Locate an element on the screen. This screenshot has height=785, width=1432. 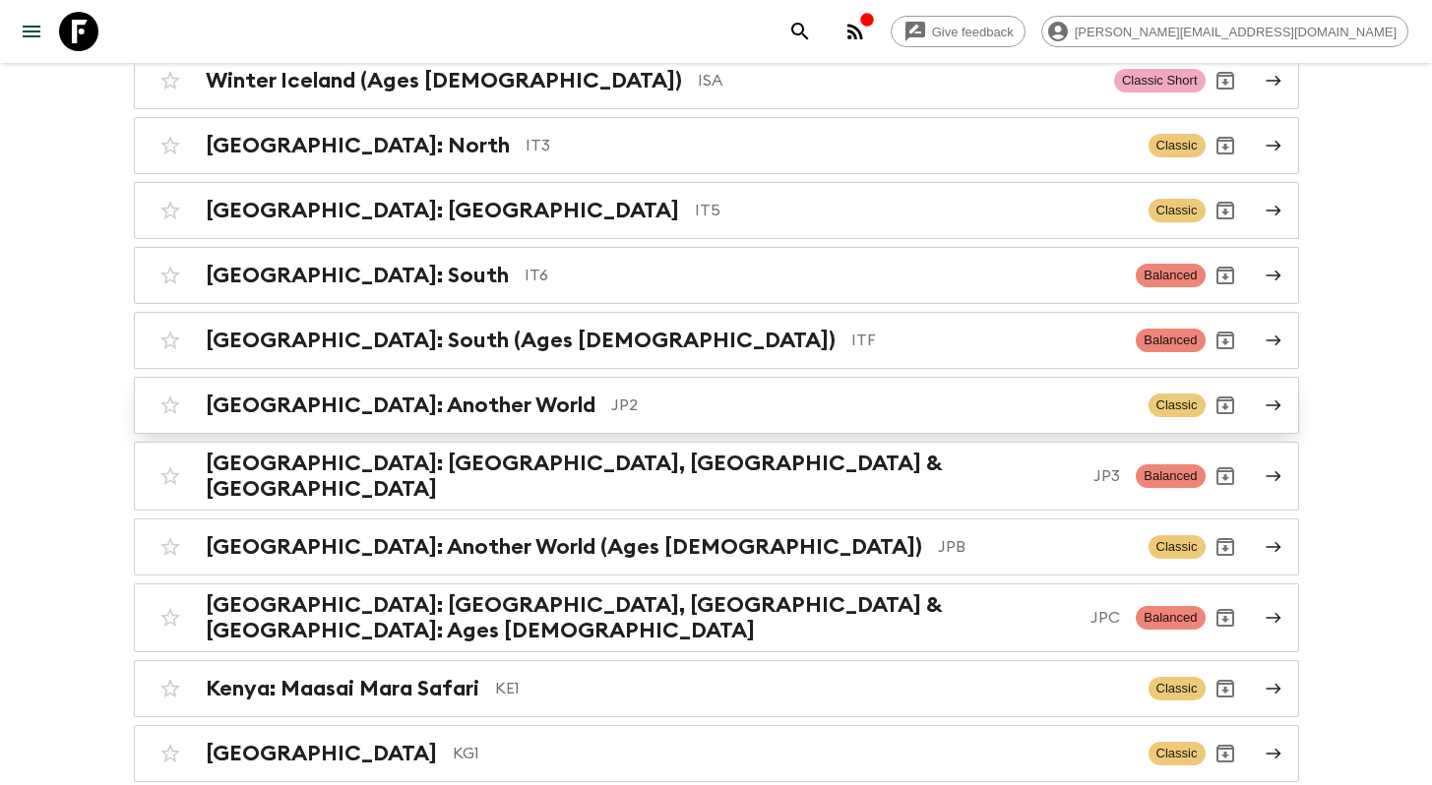
p: KG1 is located at coordinates (792, 754).